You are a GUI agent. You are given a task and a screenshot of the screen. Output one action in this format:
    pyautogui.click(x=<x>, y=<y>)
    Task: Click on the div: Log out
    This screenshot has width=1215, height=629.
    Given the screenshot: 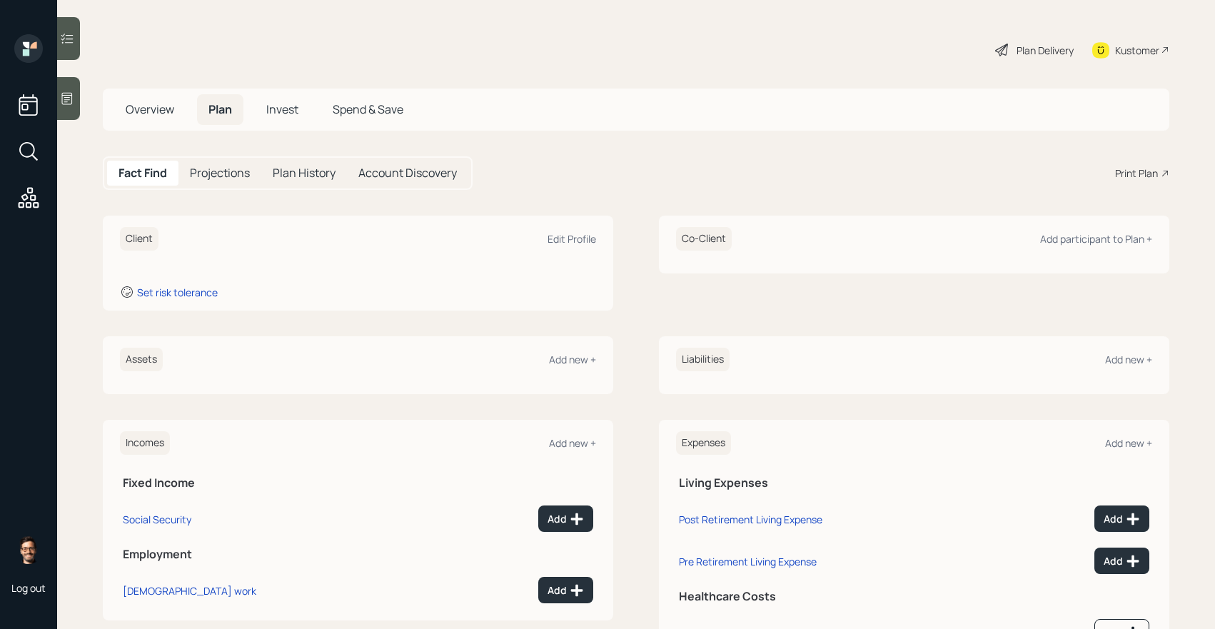 What is the action you would take?
    pyautogui.click(x=29, y=588)
    